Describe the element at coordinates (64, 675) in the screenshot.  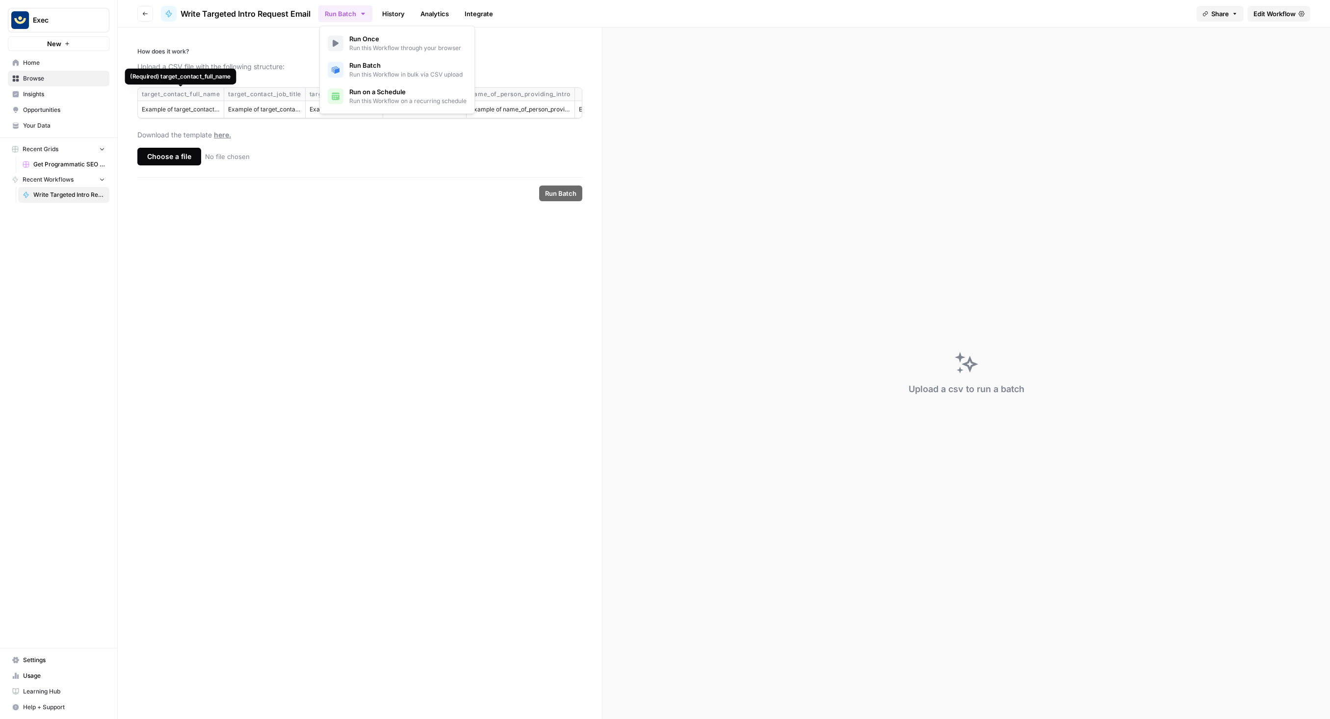
I see `span: Usage` at that location.